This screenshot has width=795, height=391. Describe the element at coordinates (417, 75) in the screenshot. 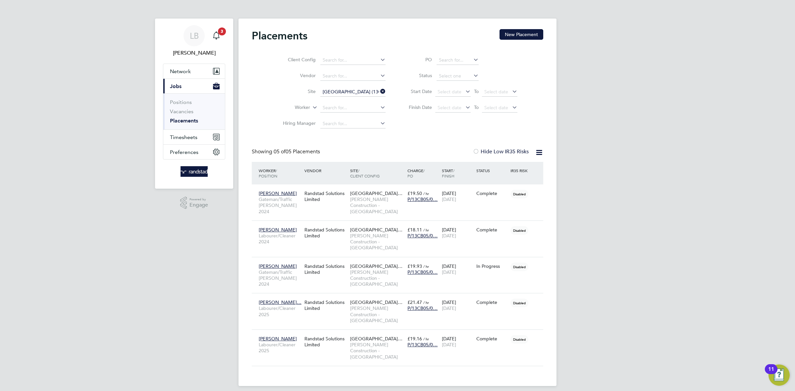

I see `label: Status` at that location.